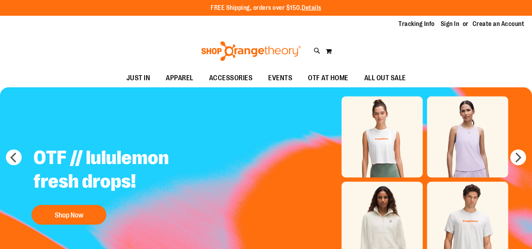 This screenshot has width=532, height=249. I want to click on a: Tracking Info, so click(416, 24).